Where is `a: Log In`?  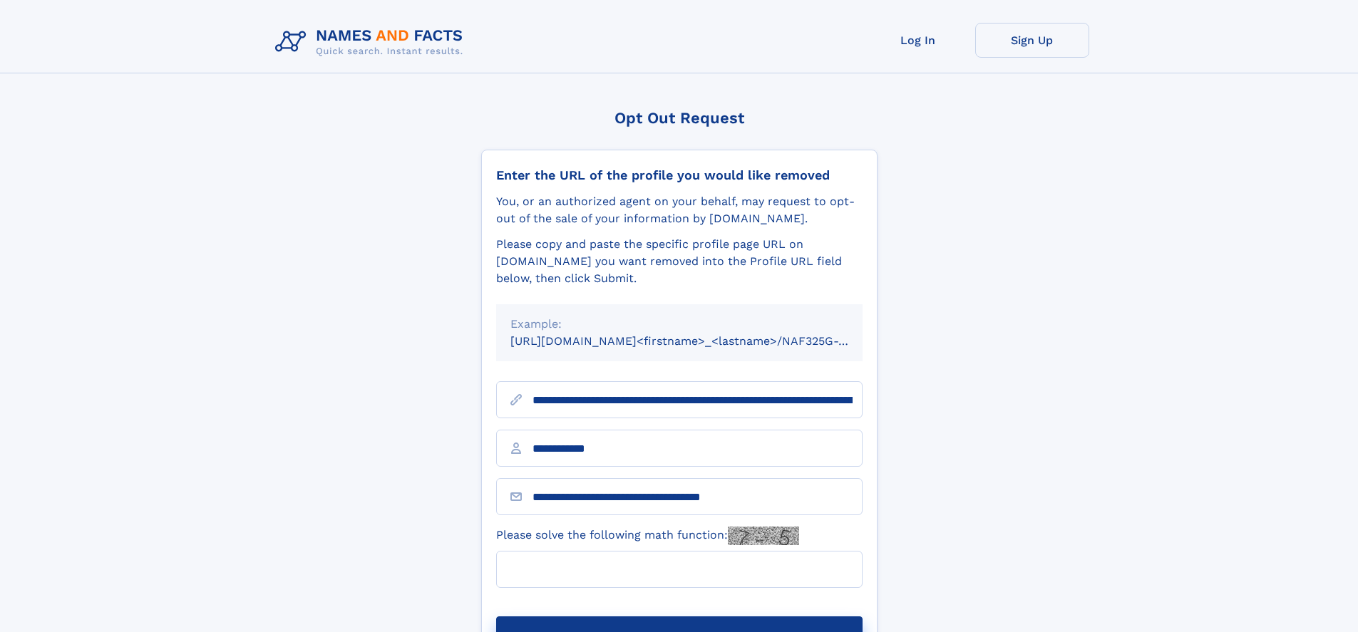 a: Log In is located at coordinates (918, 40).